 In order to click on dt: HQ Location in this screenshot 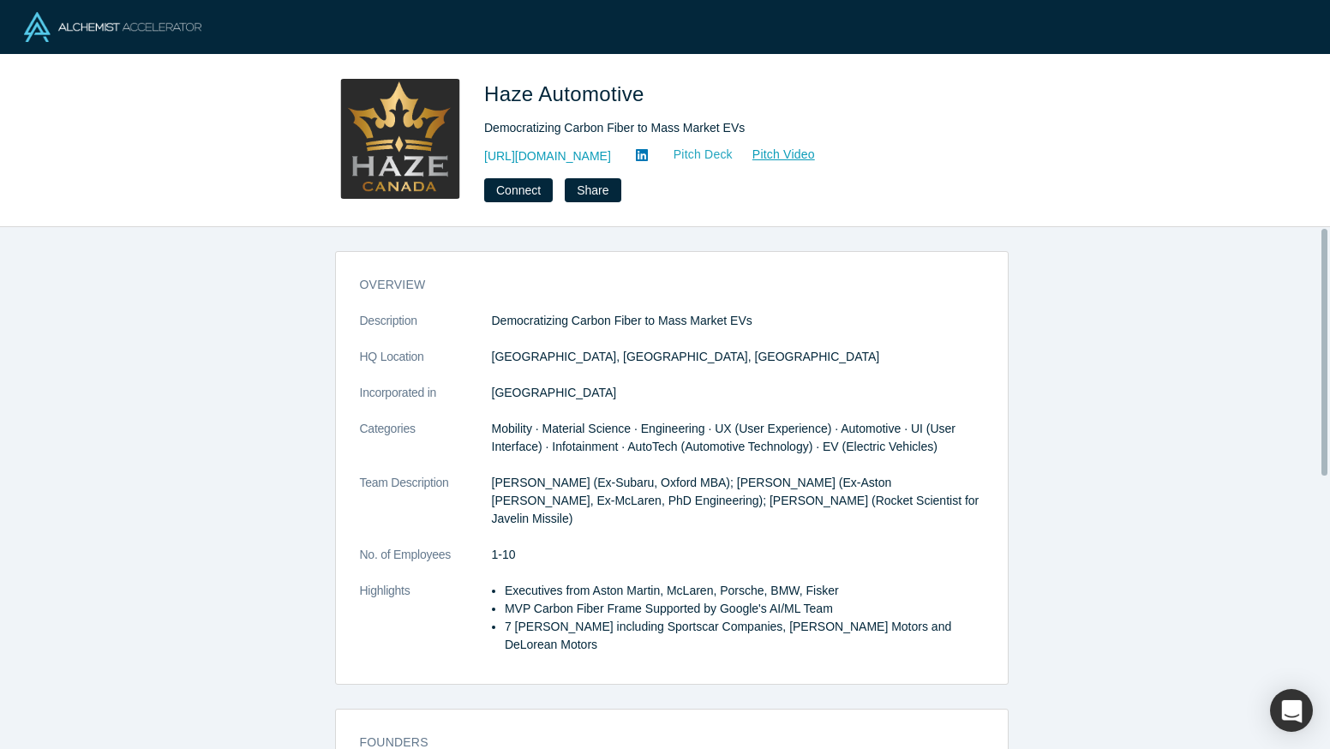, I will do `click(426, 366)`.